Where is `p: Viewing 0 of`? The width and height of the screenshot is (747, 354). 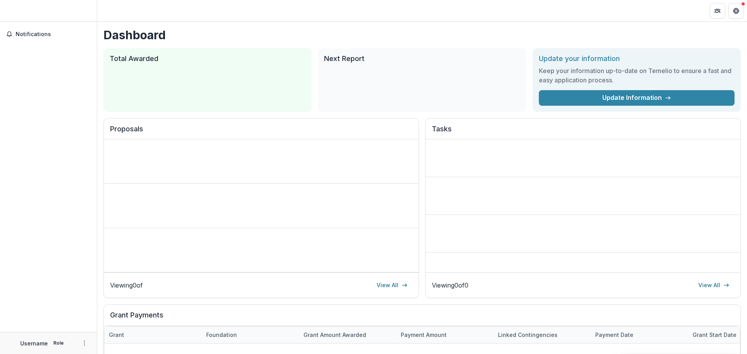
p: Viewing 0 of is located at coordinates (126, 286).